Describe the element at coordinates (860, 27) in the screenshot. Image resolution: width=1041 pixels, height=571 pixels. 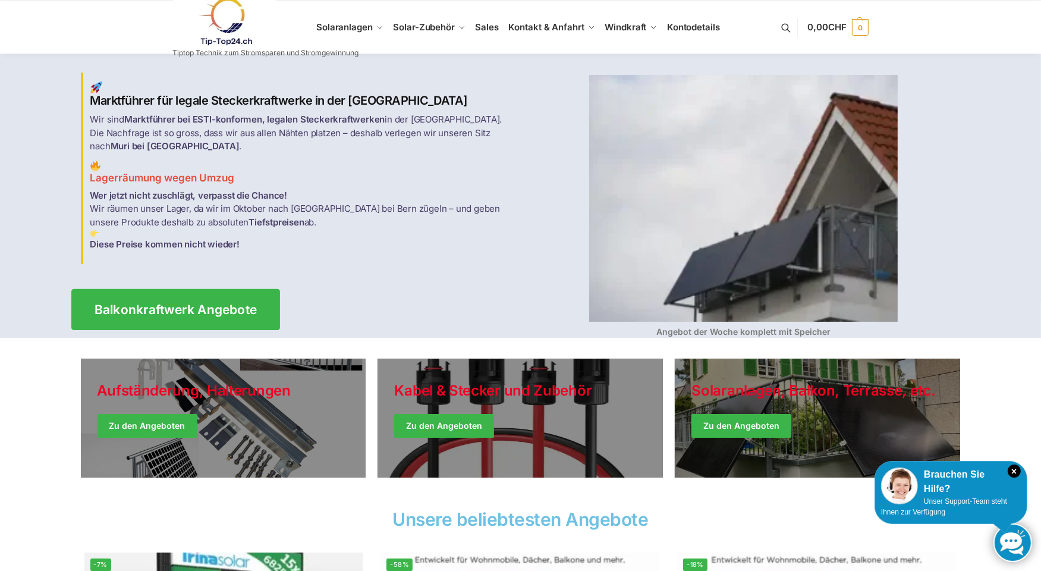
I see `span: 0` at that location.